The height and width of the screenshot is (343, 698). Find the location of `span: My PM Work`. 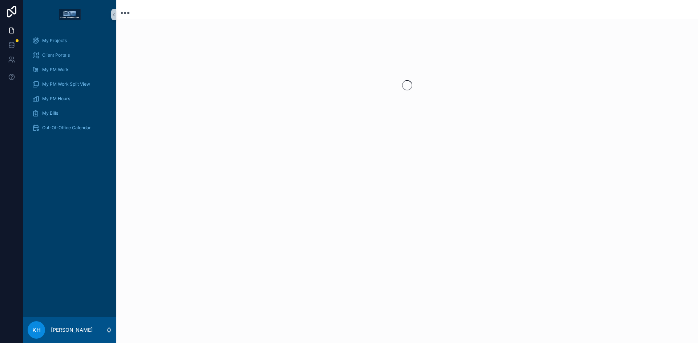

span: My PM Work is located at coordinates (55, 70).